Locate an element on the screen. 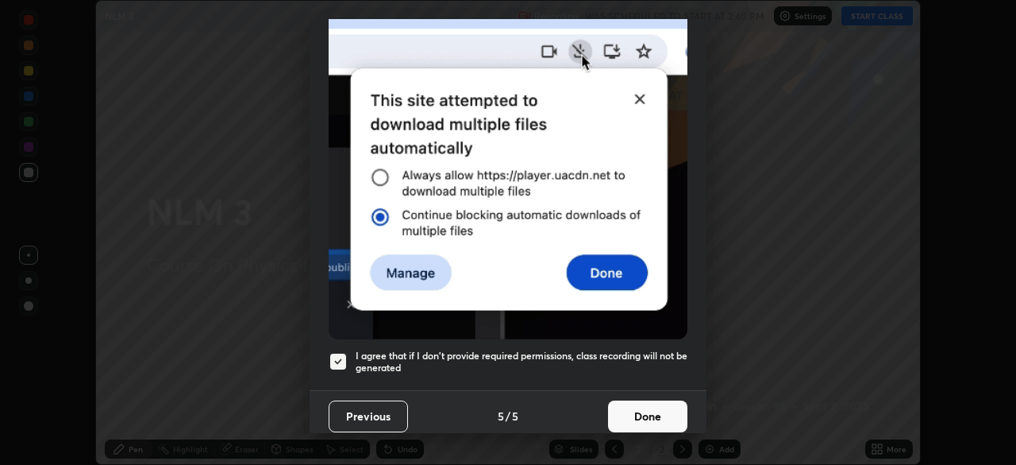 Image resolution: width=1016 pixels, height=465 pixels. h5: I agree that if I don't provide required permissions, class recording will not be generated is located at coordinates (522, 361).